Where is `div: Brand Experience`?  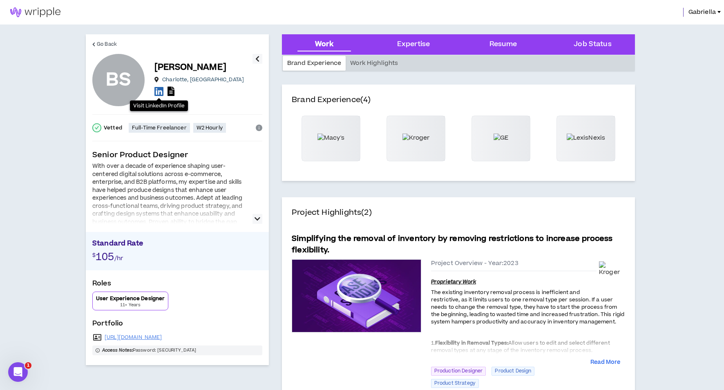
div: Brand Experience is located at coordinates (314, 63).